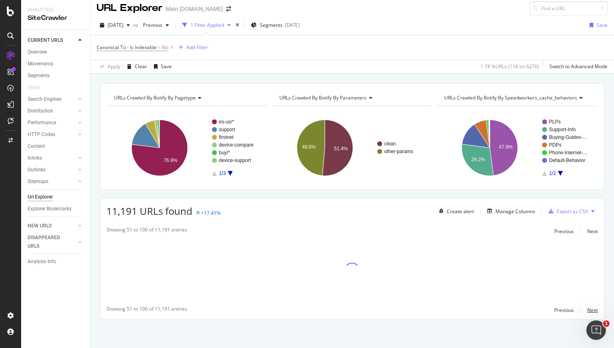 The width and height of the screenshot is (614, 348). What do you see at coordinates (556, 145) in the screenshot?
I see `text: PDPs` at bounding box center [556, 145].